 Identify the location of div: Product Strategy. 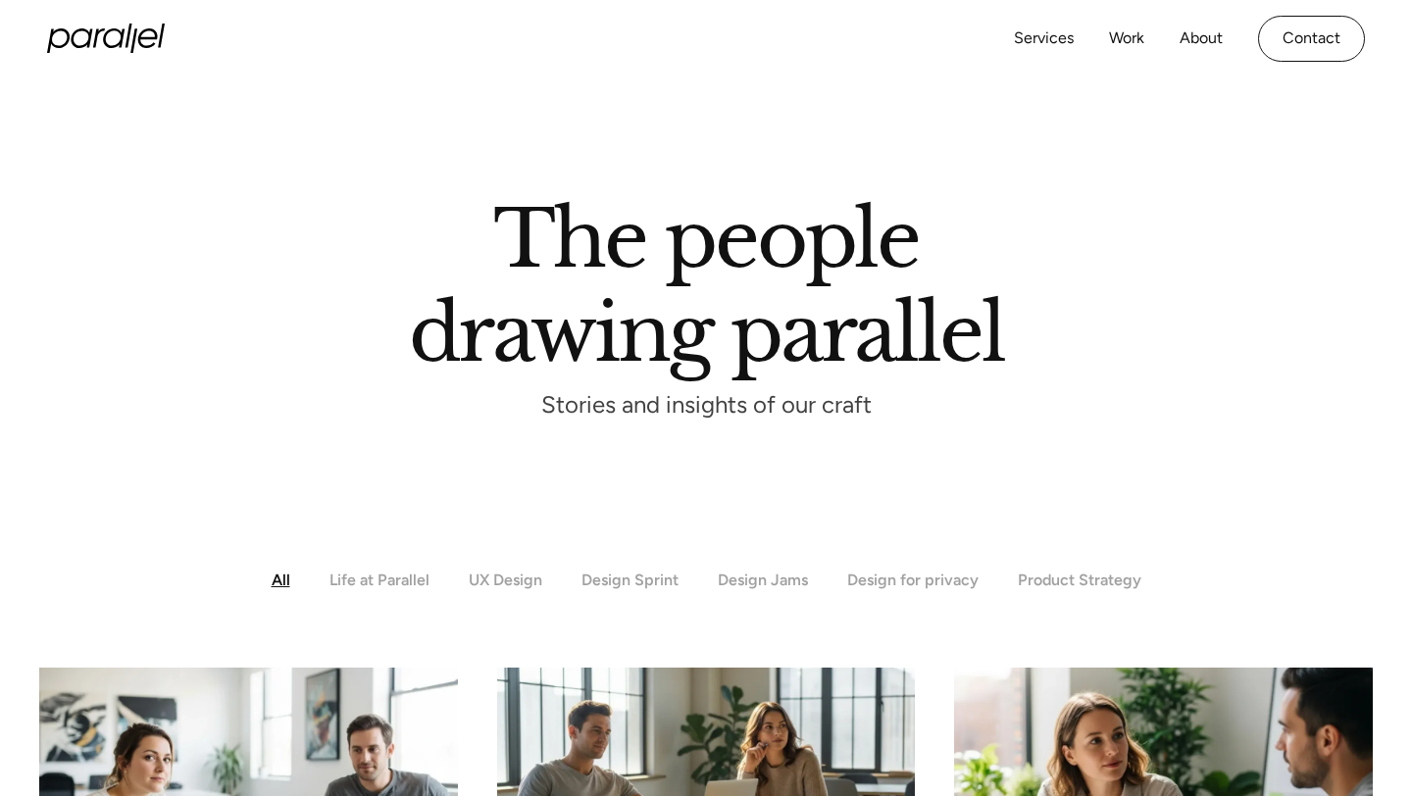
(1080, 580).